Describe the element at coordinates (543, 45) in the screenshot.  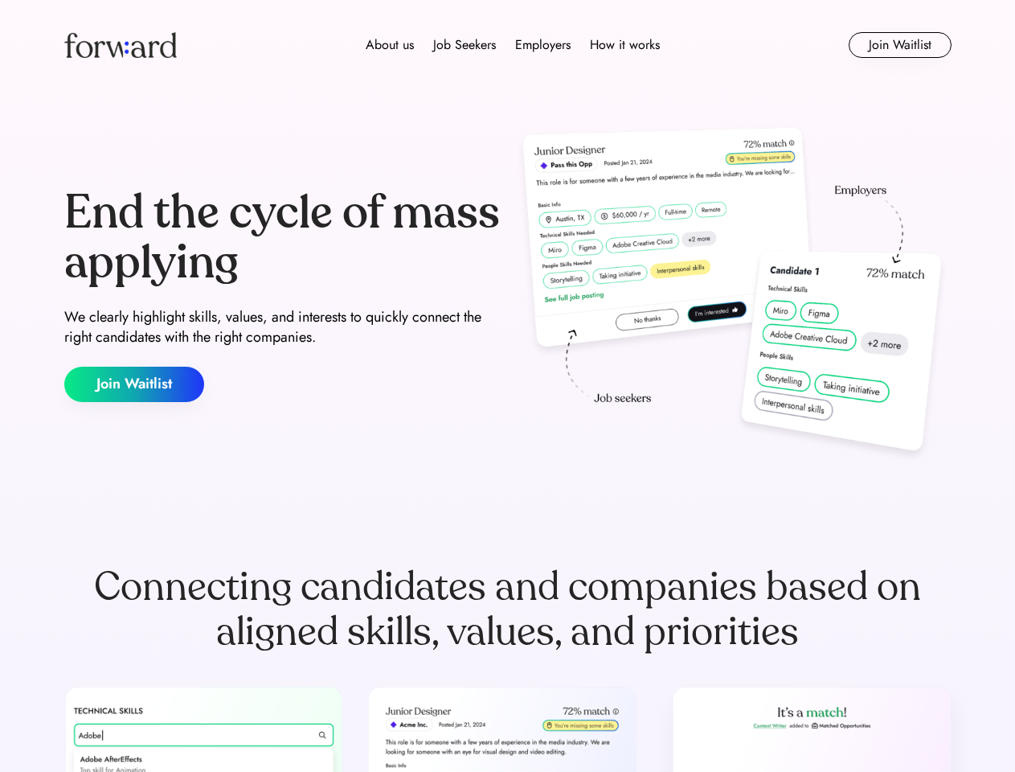
I see `div: Employers` at that location.